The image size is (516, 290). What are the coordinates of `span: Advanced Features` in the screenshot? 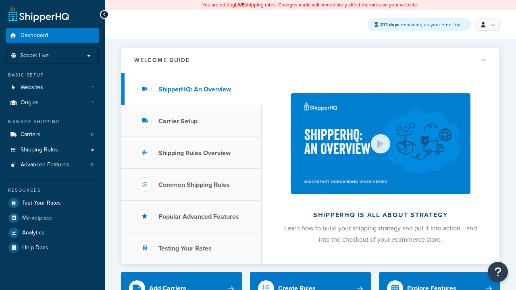 It's located at (45, 165).